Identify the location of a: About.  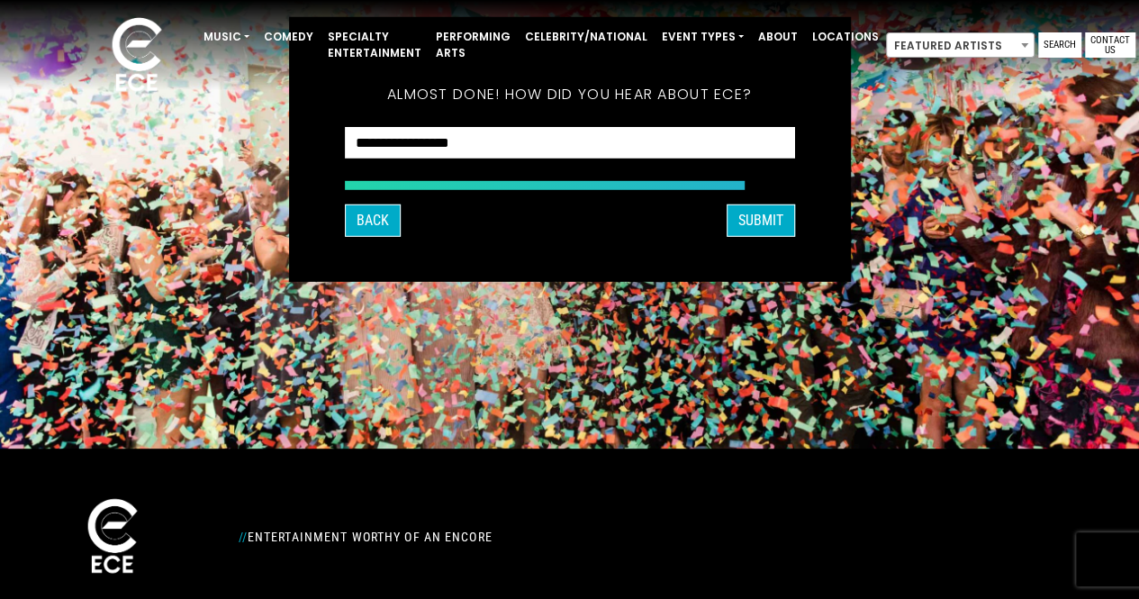
(778, 37).